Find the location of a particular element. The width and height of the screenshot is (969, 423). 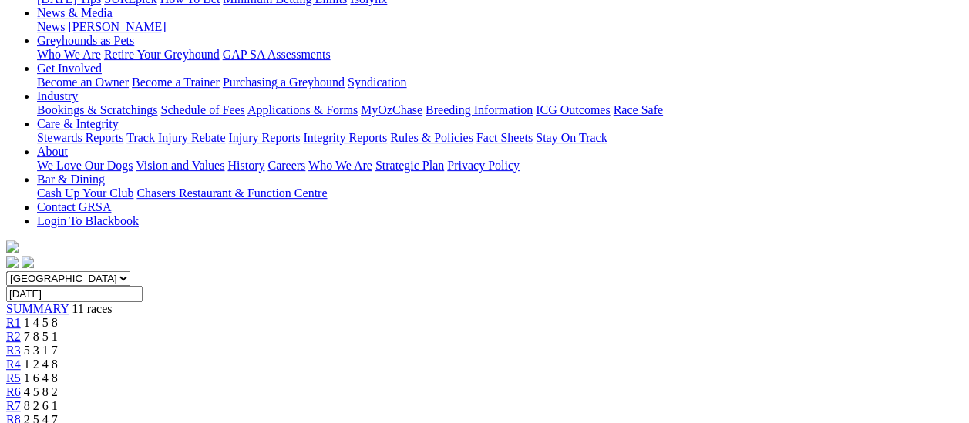

a: Contact GRSA is located at coordinates (74, 207).